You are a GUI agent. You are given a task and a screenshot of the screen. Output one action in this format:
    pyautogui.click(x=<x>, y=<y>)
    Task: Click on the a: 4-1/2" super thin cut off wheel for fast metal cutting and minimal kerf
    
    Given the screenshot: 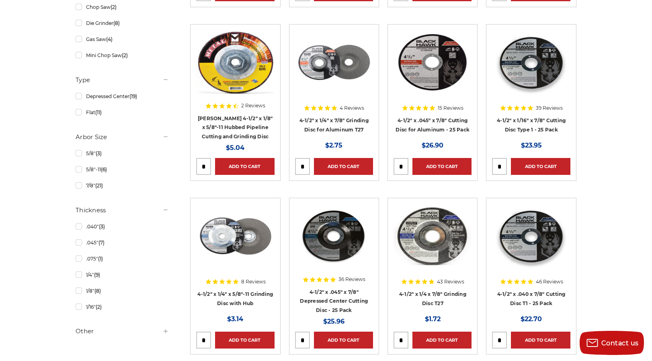 What is the action you would take?
    pyautogui.click(x=531, y=255)
    